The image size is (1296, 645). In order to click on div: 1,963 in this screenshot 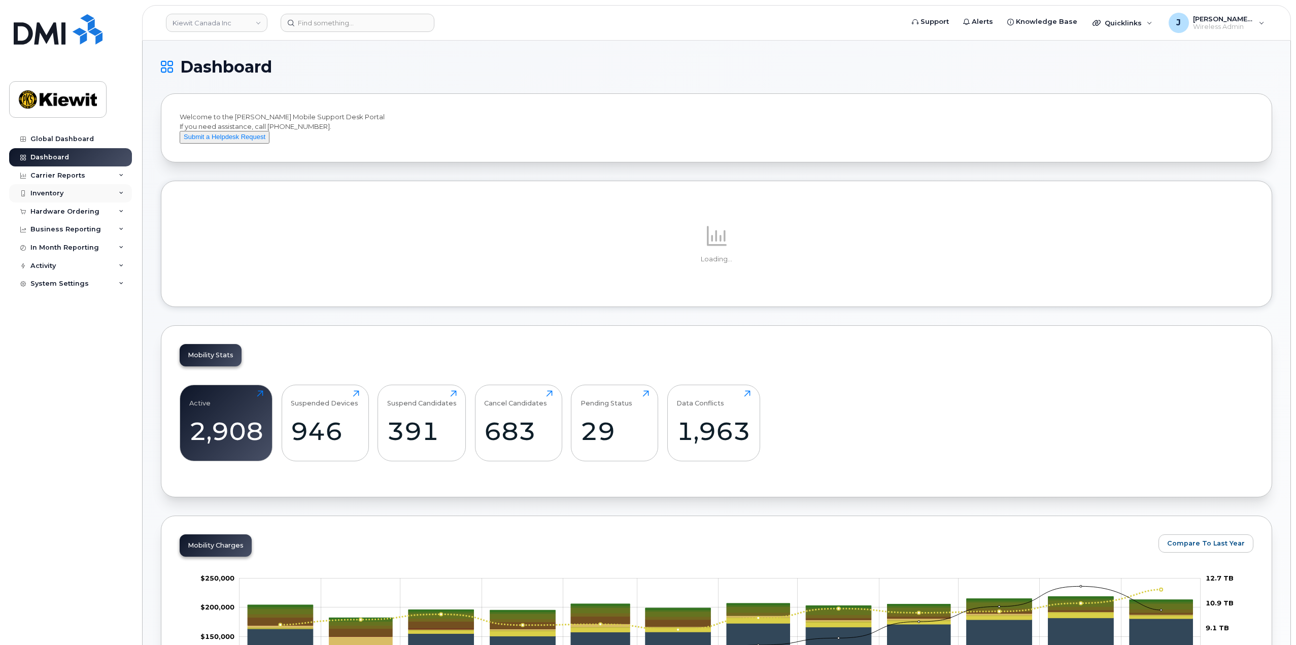, I will do `click(713, 431)`.